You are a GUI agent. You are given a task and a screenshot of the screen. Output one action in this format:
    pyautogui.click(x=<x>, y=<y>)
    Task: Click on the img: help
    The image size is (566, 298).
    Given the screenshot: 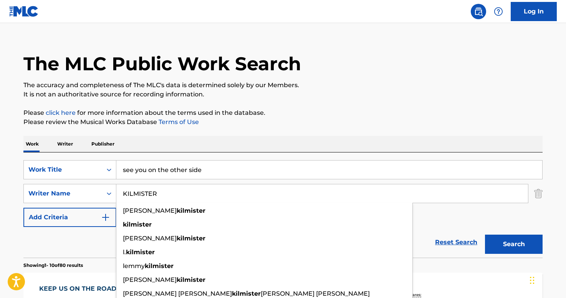 What is the action you would take?
    pyautogui.click(x=498, y=12)
    